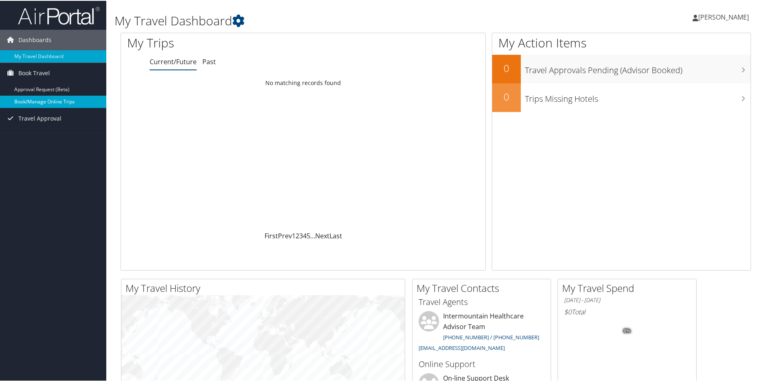 This screenshot has width=762, height=381. What do you see at coordinates (621, 42) in the screenshot?
I see `h1: My Action Items` at bounding box center [621, 42].